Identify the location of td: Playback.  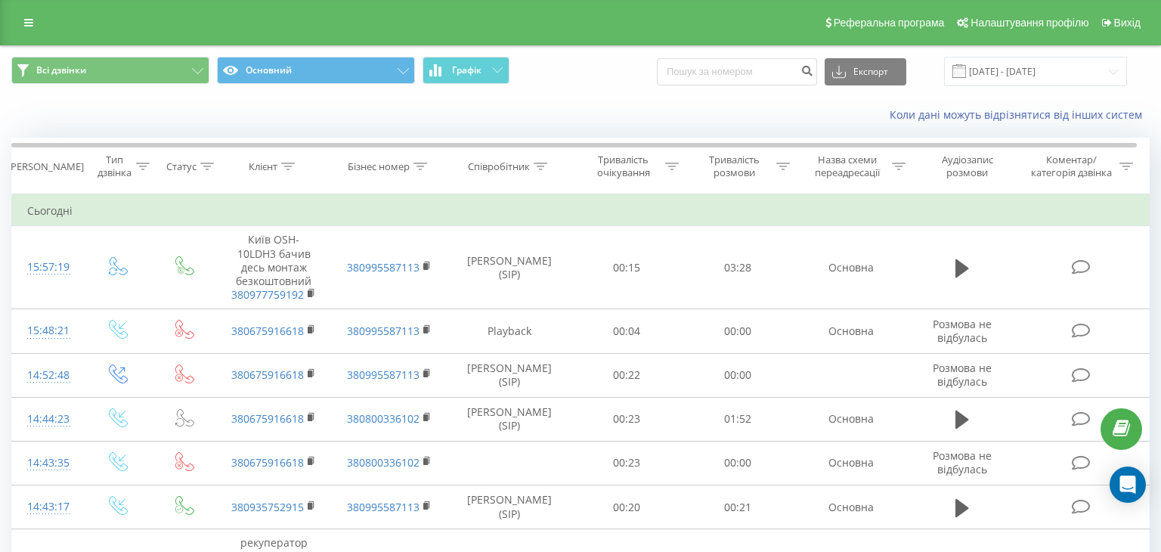
(509, 331).